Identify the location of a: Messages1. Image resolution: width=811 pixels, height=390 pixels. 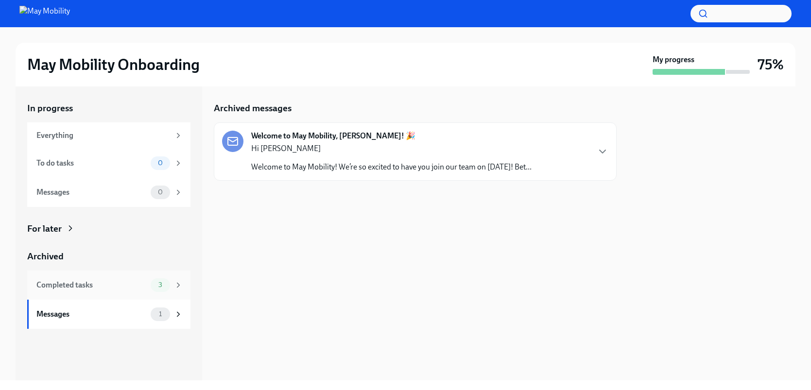
(109, 314).